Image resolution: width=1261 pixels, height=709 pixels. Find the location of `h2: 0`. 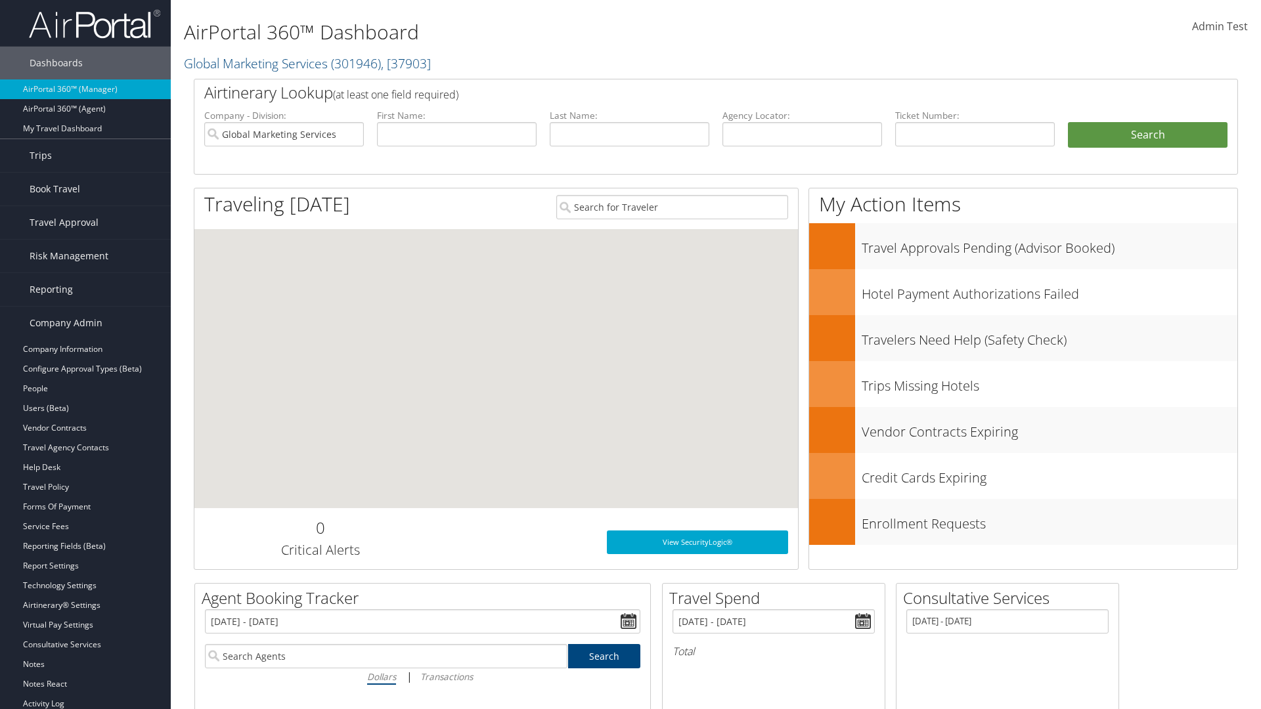

h2: 0 is located at coordinates (320, 528).